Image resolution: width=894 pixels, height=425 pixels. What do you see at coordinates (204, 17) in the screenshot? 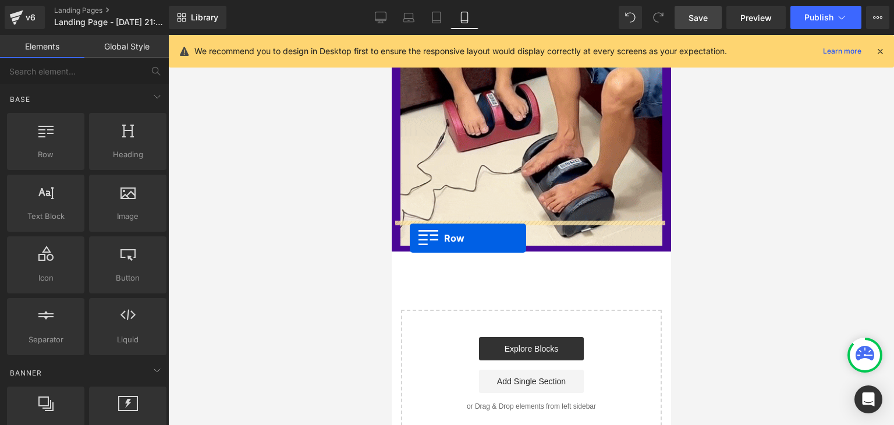
I see `span: Library` at bounding box center [204, 17].